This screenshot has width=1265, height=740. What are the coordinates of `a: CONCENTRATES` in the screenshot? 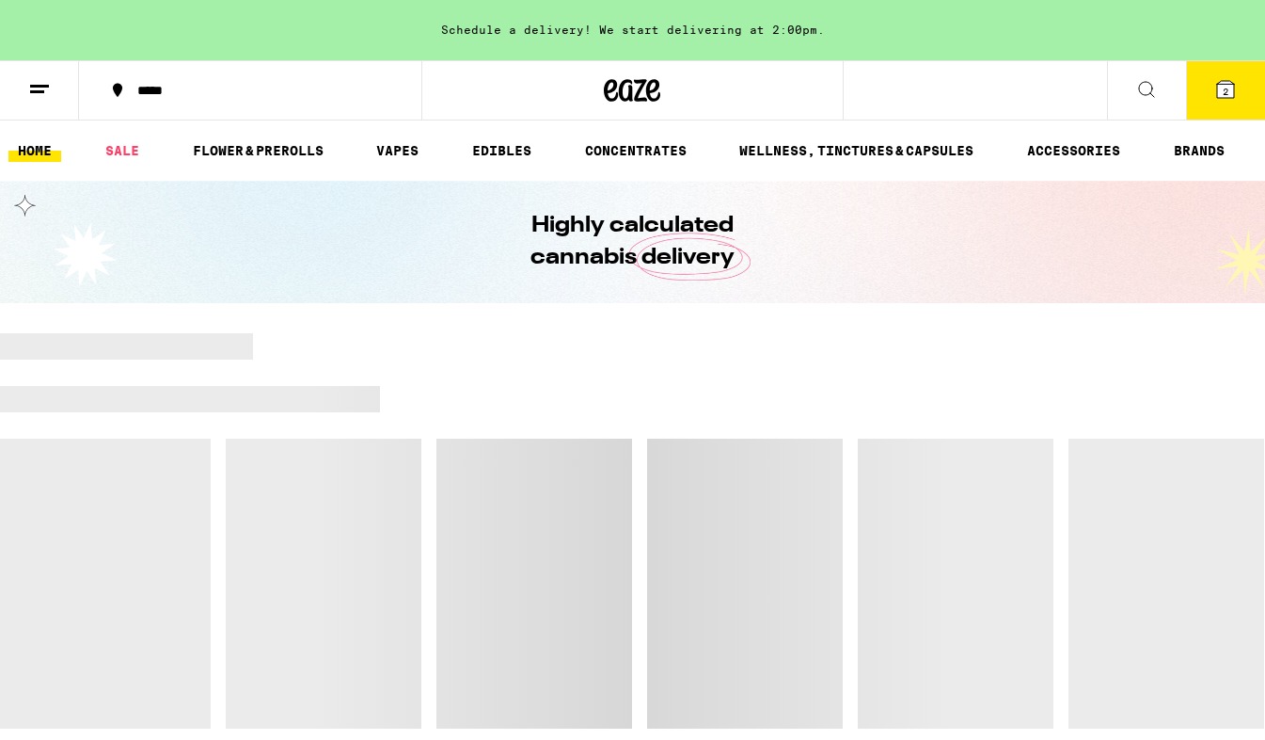 It's located at (636, 151).